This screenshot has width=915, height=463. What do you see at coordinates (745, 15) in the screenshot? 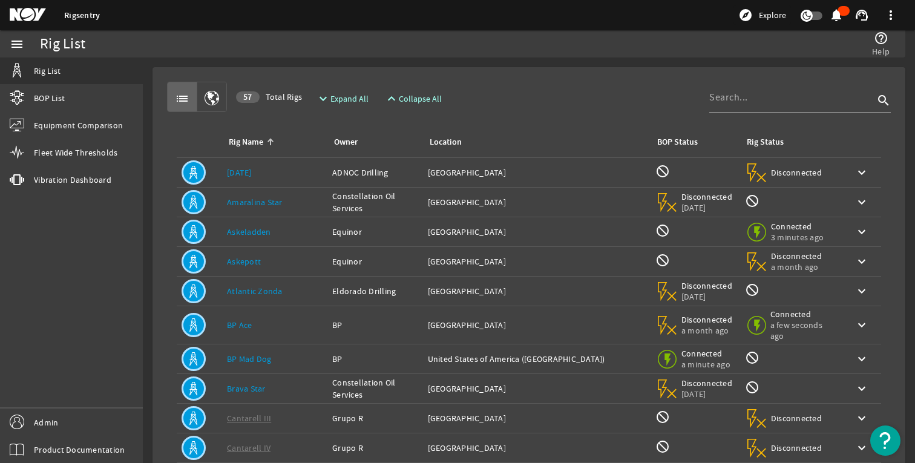
I see `mat-icon: explore` at bounding box center [745, 15].